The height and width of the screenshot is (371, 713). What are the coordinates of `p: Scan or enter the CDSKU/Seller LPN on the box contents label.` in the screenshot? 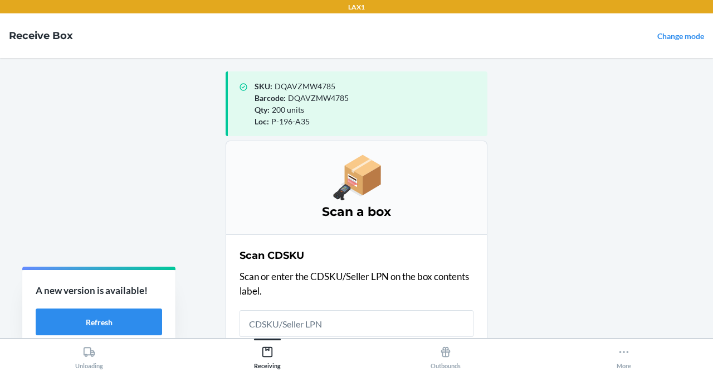 It's located at (357, 283).